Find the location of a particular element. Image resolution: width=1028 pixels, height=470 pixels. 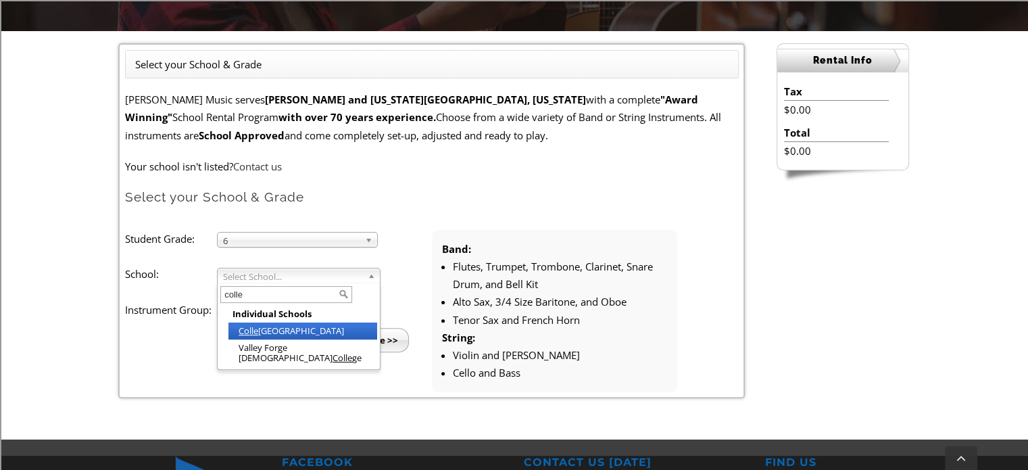

label: Instrument Group: is located at coordinates (171, 309).